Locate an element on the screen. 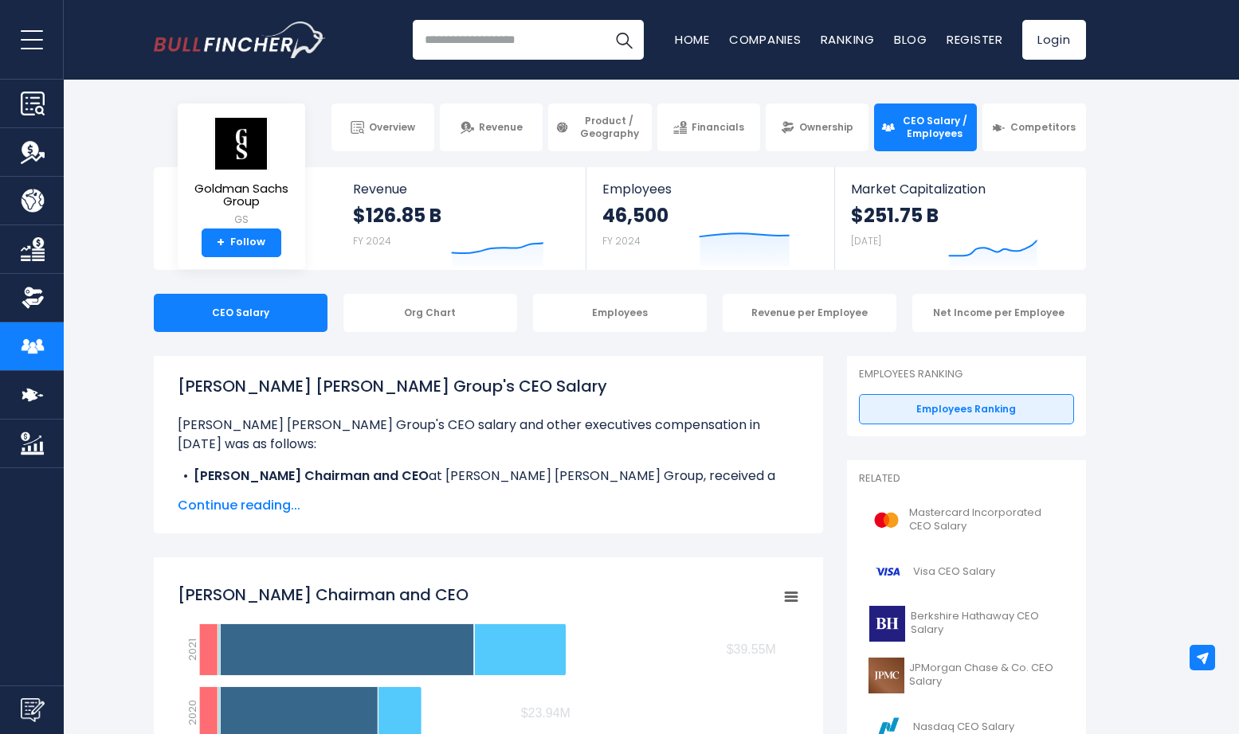 This screenshot has height=734, width=1239. span: Goldman Sachs Group is located at coordinates (241, 195).